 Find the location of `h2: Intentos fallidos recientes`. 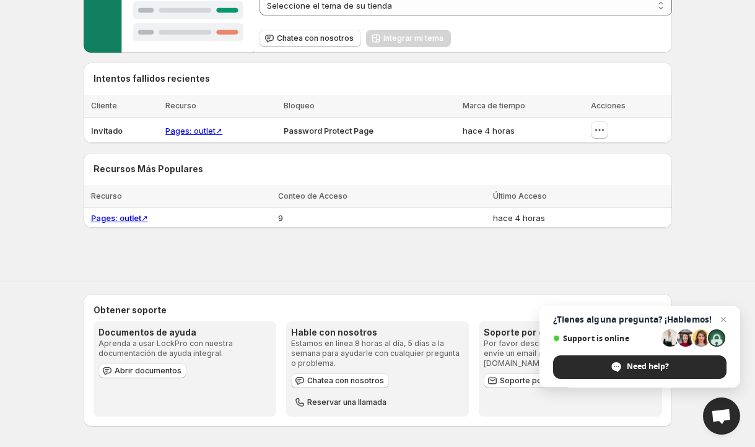

h2: Intentos fallidos recientes is located at coordinates (152, 79).